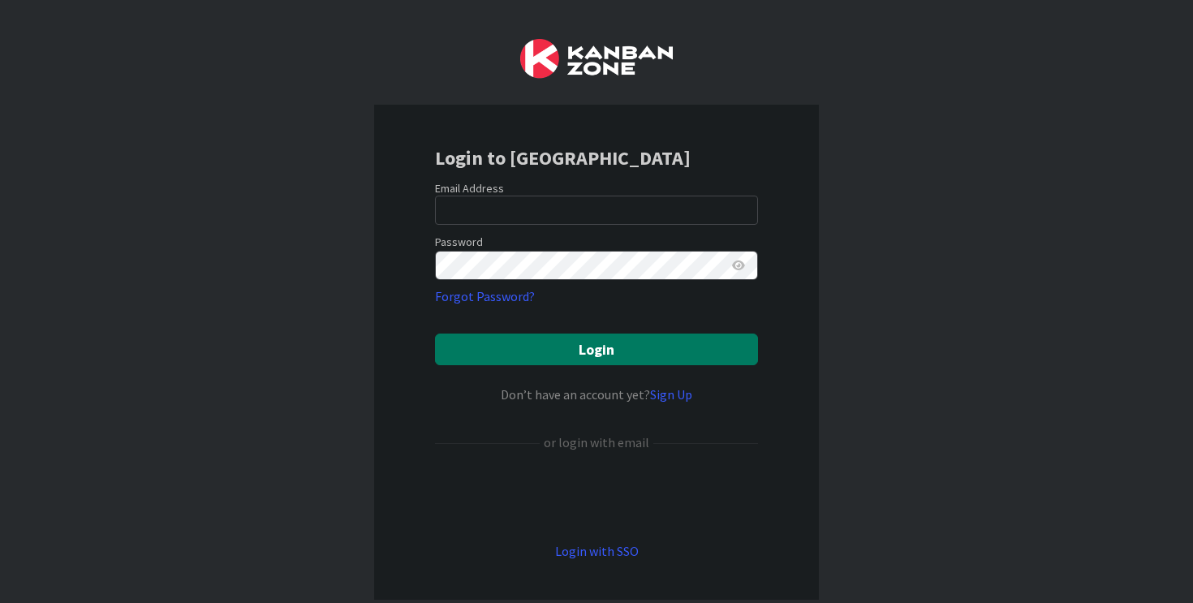 The height and width of the screenshot is (603, 1193). What do you see at coordinates (469, 188) in the screenshot?
I see `label: Email Address` at bounding box center [469, 188].